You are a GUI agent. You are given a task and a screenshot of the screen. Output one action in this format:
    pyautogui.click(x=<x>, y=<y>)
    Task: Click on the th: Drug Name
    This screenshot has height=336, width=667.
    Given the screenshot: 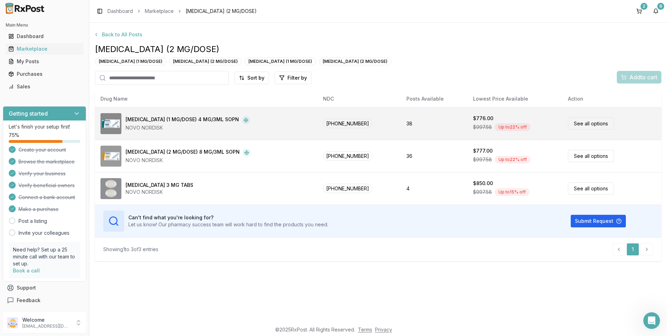 What is the action you would take?
    pyautogui.click(x=206, y=99)
    